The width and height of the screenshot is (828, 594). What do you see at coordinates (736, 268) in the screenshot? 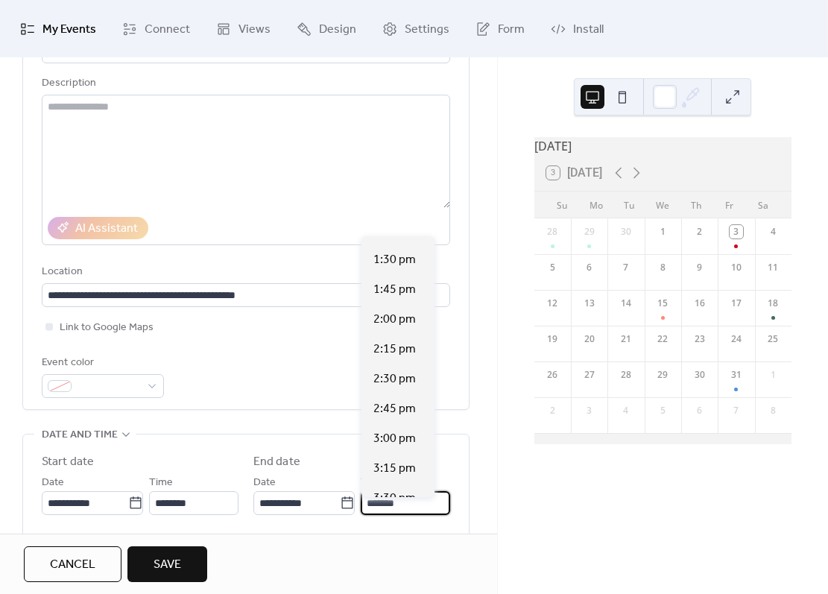
I see `div: 10` at bounding box center [736, 268].